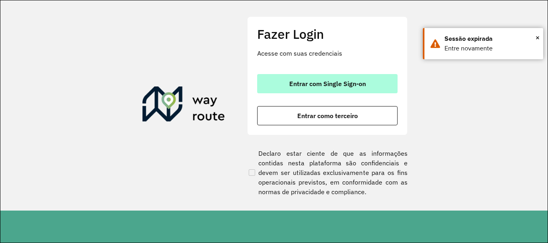  I want to click on div: Sessão expirada, so click(490, 39).